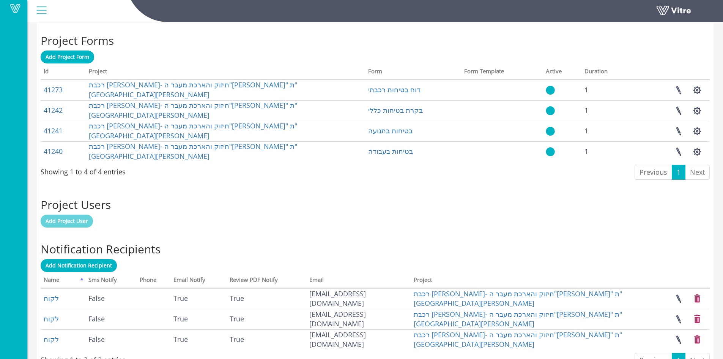 Image resolution: width=723 pixels, height=359 pixels. Describe the element at coordinates (607, 72) in the screenshot. I see `th: Duration` at that location.